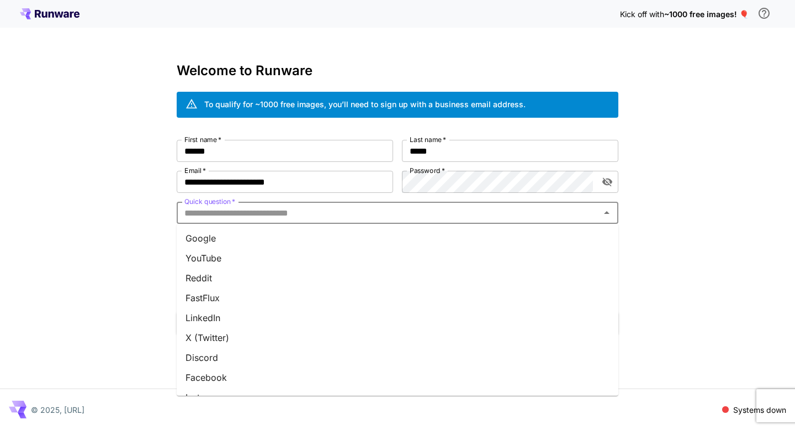  I want to click on span: ~1000 free images! 🎈, so click(706, 14).